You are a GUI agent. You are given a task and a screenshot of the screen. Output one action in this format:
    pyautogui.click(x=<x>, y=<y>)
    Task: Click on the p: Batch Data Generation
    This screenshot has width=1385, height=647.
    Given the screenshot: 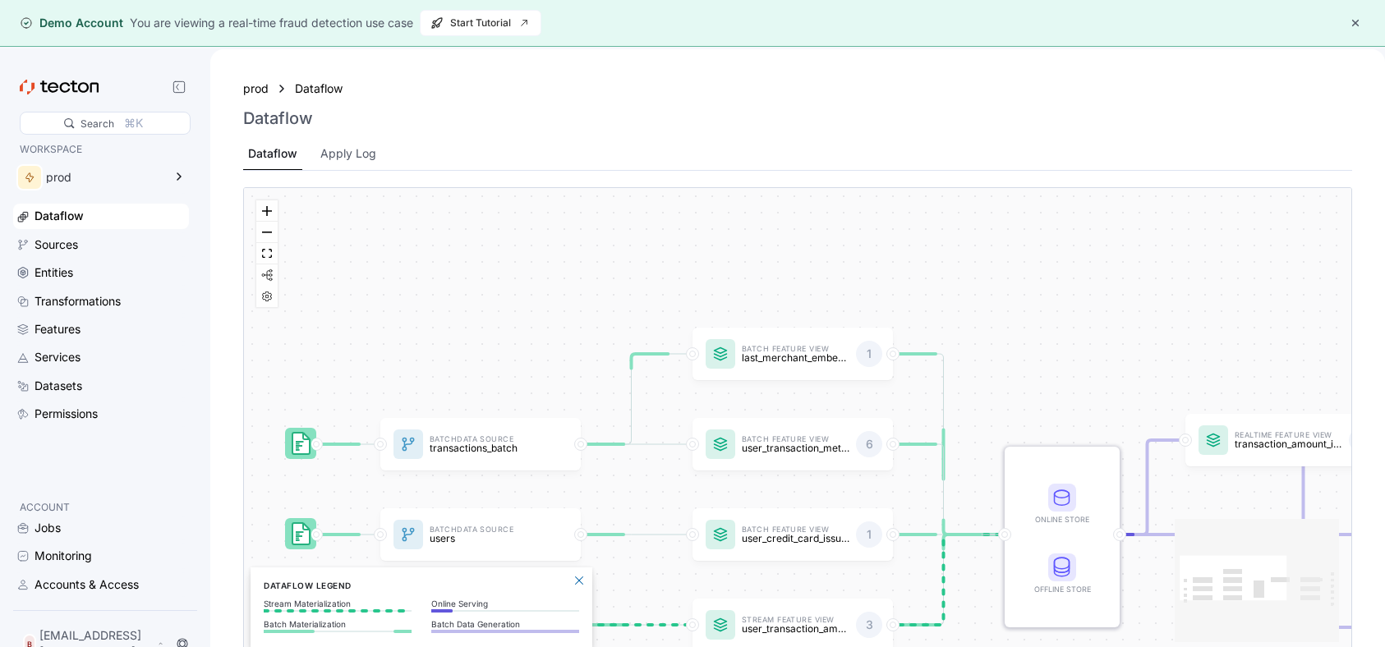 What is the action you would take?
    pyautogui.click(x=505, y=624)
    